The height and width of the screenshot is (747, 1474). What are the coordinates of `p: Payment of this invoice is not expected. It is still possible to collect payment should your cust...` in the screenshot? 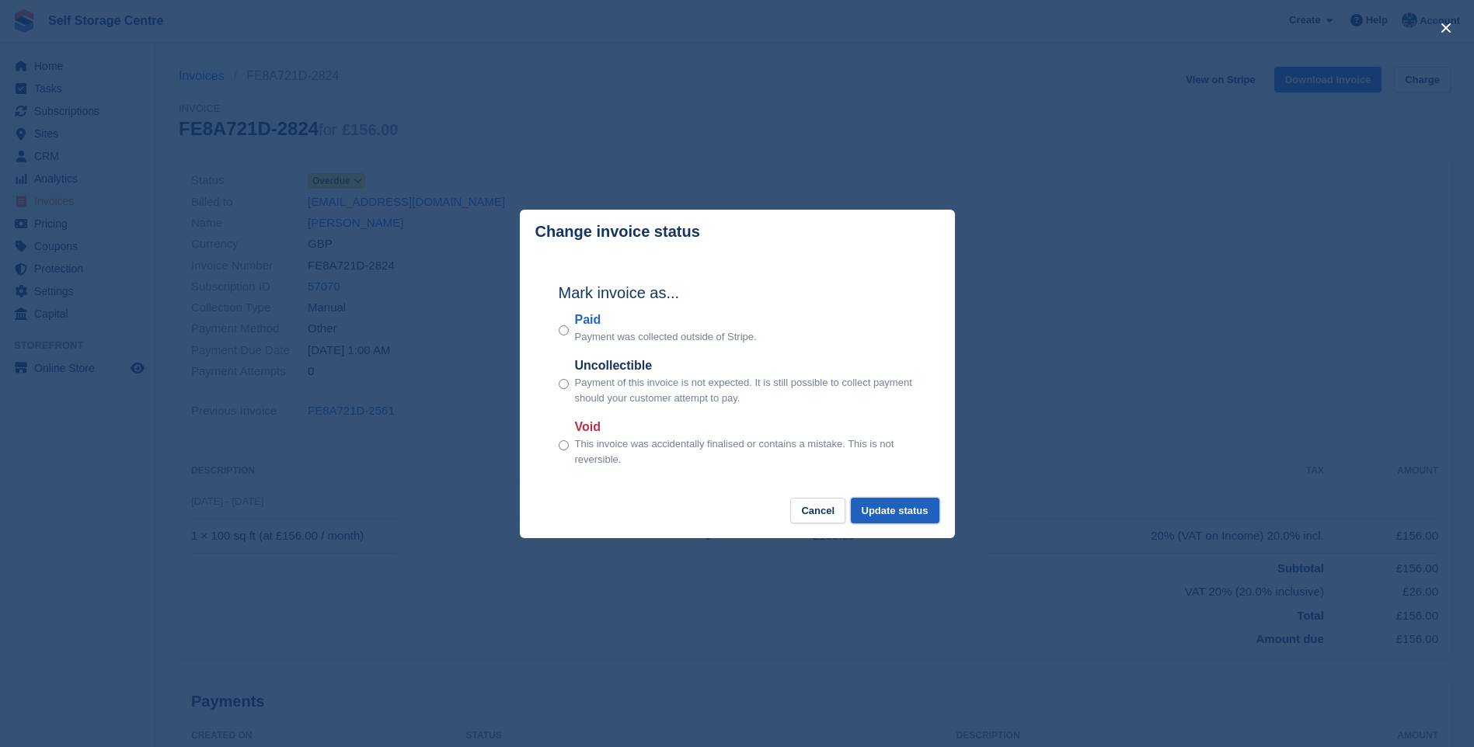 It's located at (745, 390).